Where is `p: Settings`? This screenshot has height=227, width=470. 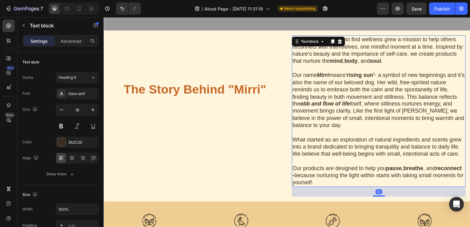
p: Settings is located at coordinates (39, 41).